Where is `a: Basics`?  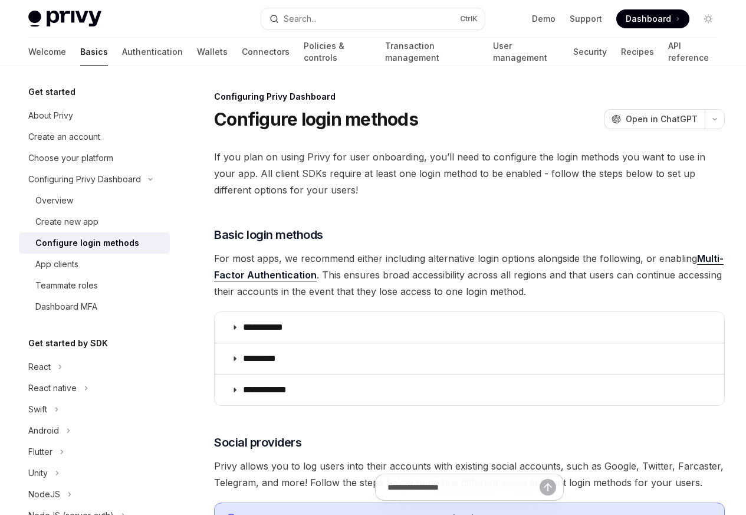
a: Basics is located at coordinates (94, 52).